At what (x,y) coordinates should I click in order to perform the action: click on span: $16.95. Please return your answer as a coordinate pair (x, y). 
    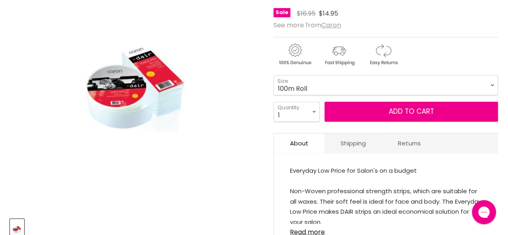
    Looking at the image, I should click on (306, 13).